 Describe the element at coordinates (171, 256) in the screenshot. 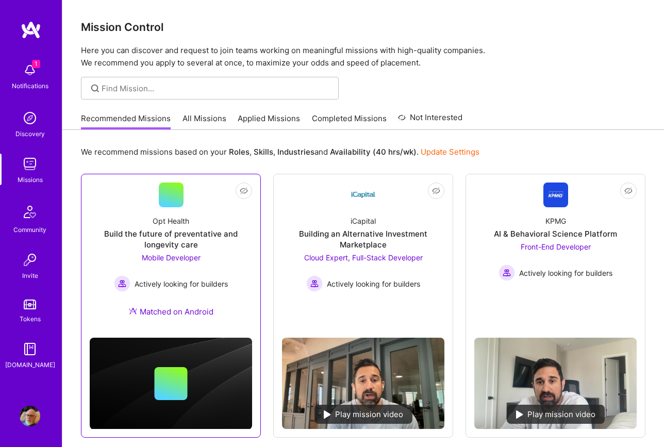

I see `a: Opt HealthBuild the future of preventative and longevity careMobile Developer Actively looking fo...` at that location.